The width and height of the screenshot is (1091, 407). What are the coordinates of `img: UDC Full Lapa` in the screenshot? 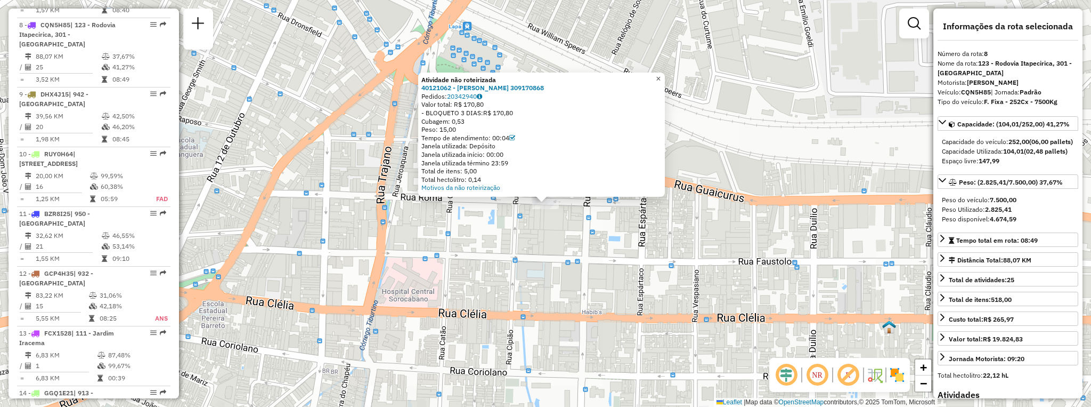 It's located at (889, 327).